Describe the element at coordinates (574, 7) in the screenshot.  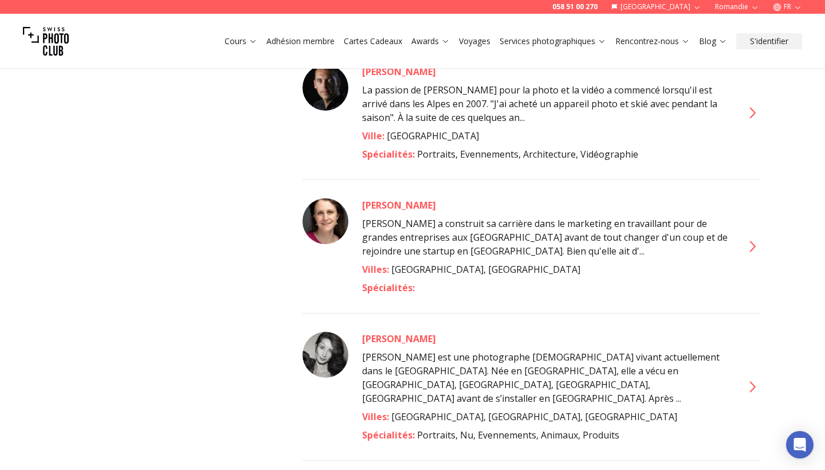
I see `a: 058 51 00 270` at that location.